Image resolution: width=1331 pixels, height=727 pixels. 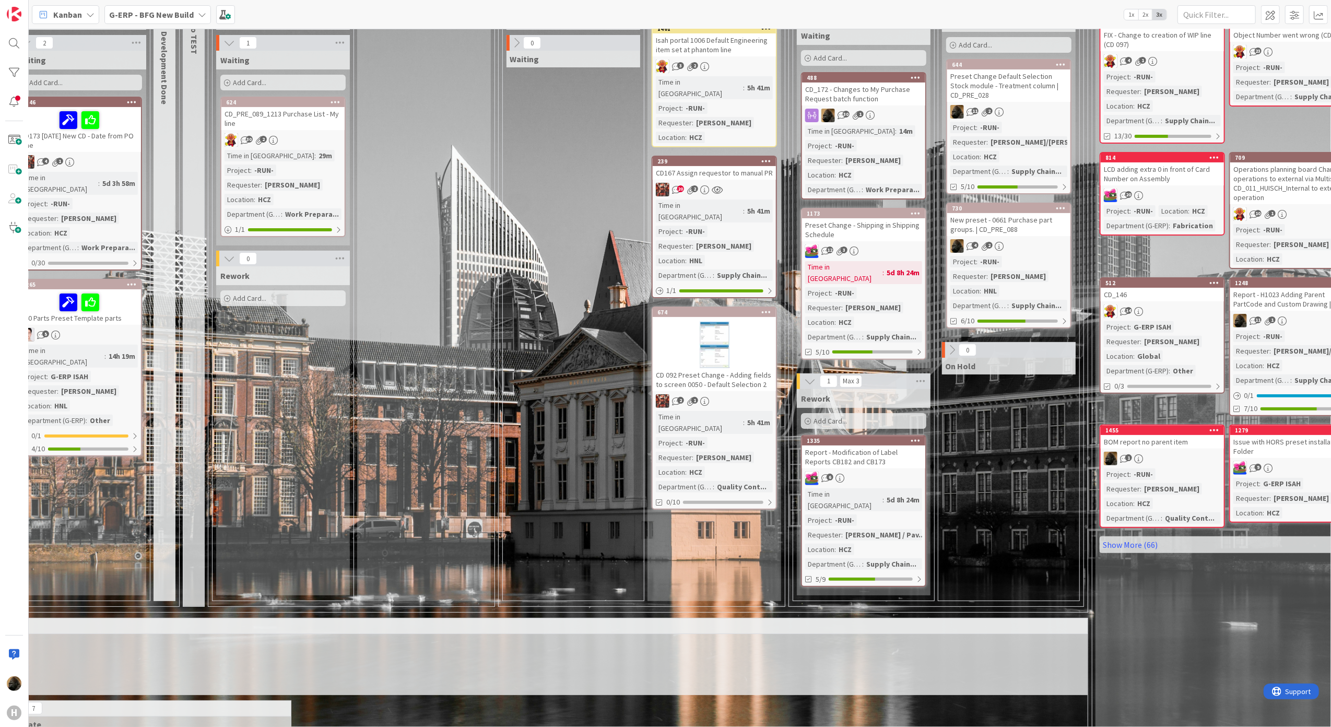 What do you see at coordinates (45, 334) in the screenshot?
I see `span: 5` at bounding box center [45, 334].